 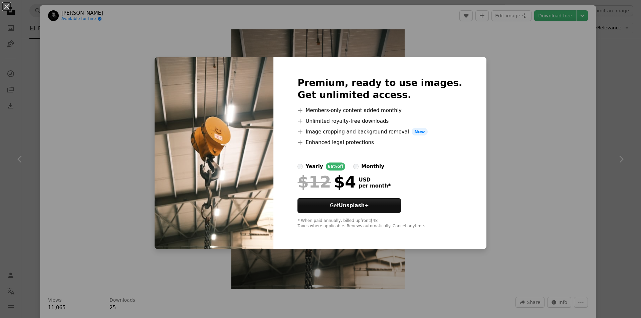 What do you see at coordinates (380, 143) in the screenshot?
I see `li: Enhanced legal protections` at bounding box center [380, 143].